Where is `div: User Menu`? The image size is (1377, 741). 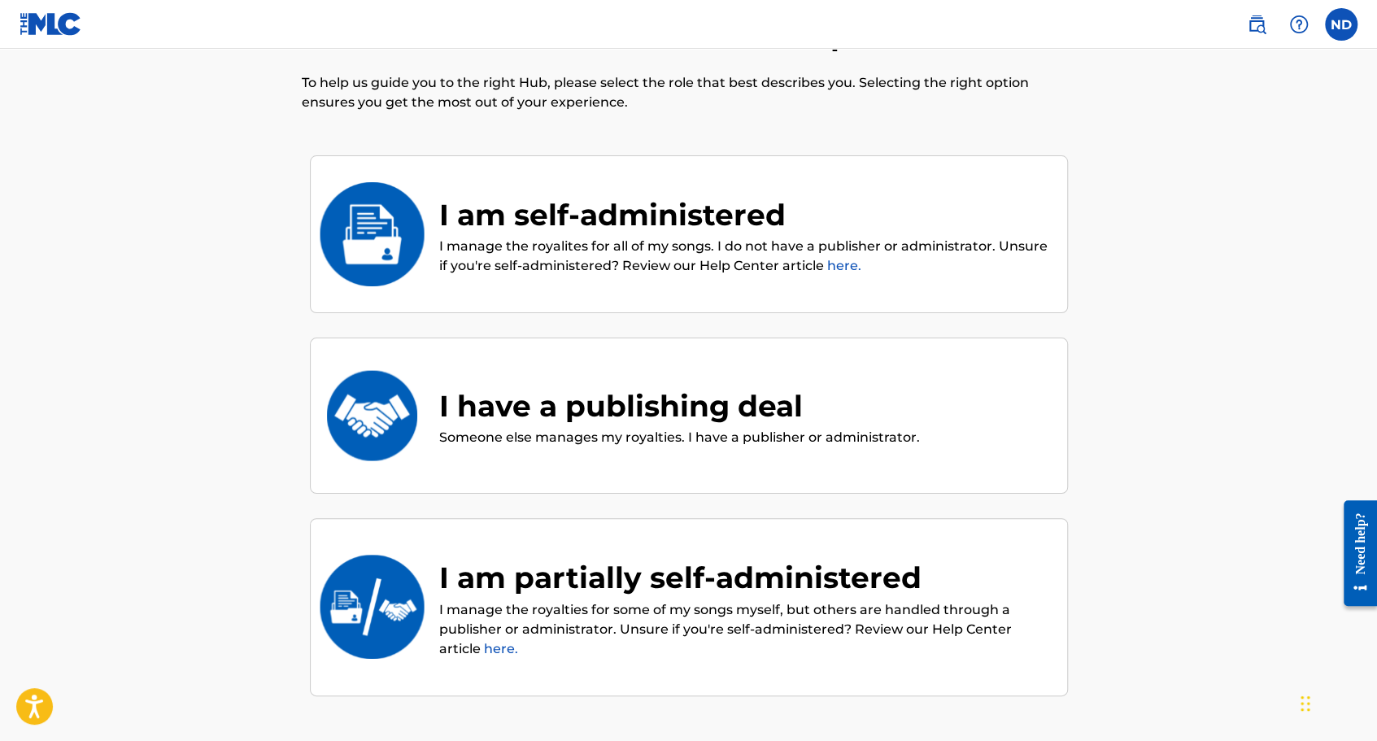 div: User Menu is located at coordinates (1341, 24).